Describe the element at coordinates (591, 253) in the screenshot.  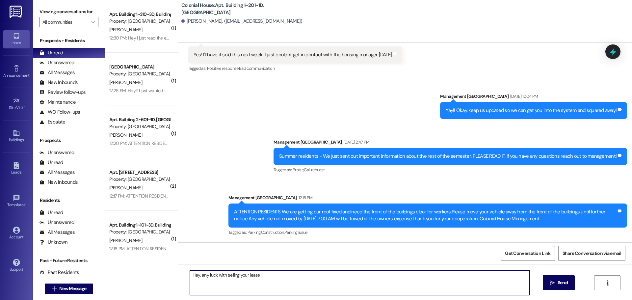
I see `span: Share Conversation via email` at that location.